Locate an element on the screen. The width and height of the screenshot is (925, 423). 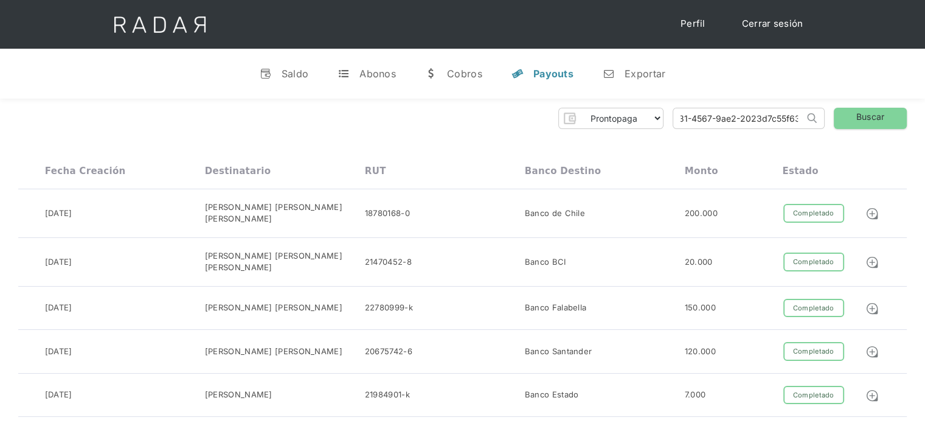
div: Banco destino is located at coordinates (563, 171).